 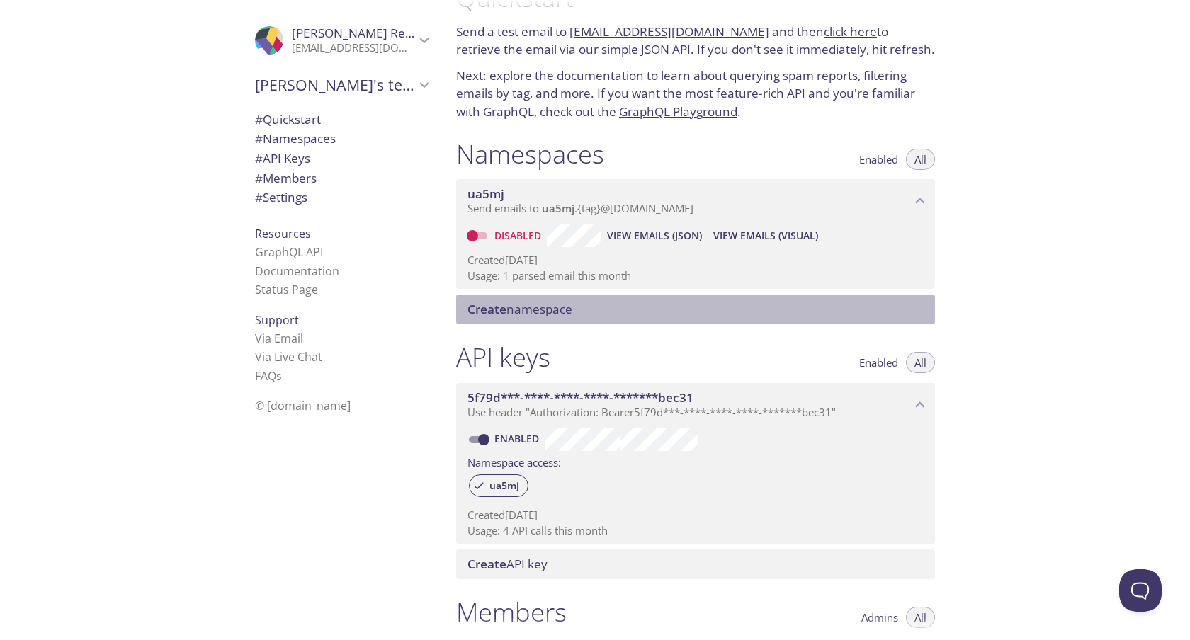 What do you see at coordinates (520, 309) in the screenshot?
I see `span: namespace` at bounding box center [520, 309].